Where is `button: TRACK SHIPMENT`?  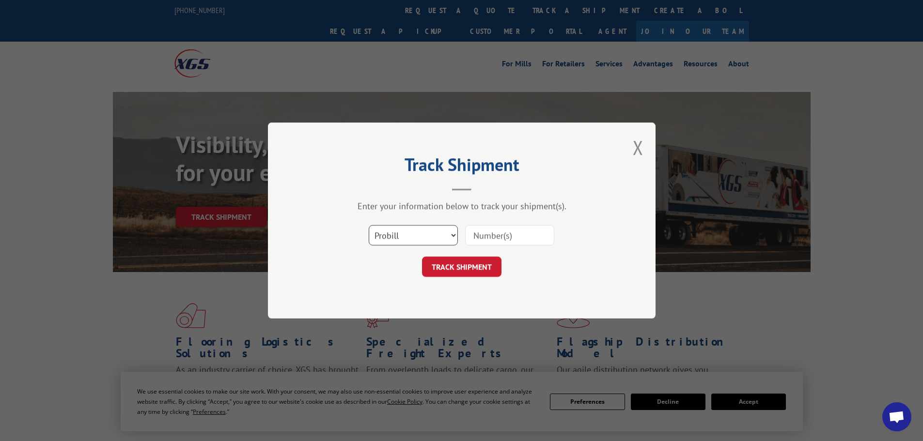
button: TRACK SHIPMENT is located at coordinates (462, 267).